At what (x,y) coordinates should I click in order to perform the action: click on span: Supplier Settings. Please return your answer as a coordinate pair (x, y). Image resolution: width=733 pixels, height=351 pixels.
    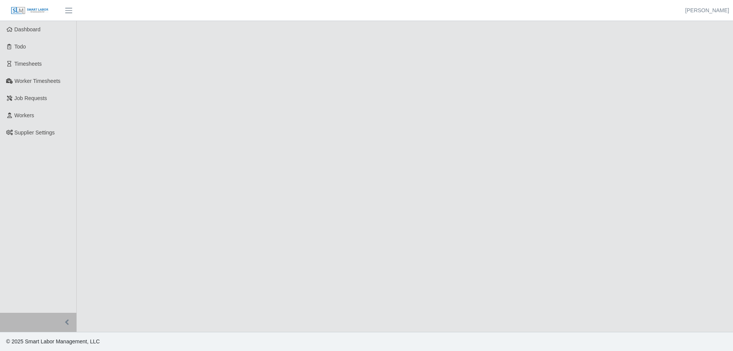
    Looking at the image, I should click on (35, 132).